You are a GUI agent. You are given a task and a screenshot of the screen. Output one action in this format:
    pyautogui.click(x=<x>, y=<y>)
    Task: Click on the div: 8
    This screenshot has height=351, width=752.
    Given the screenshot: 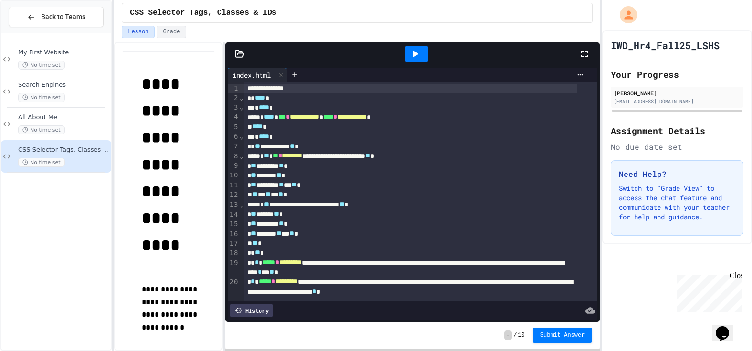 What is the action you would take?
    pyautogui.click(x=233, y=156)
    